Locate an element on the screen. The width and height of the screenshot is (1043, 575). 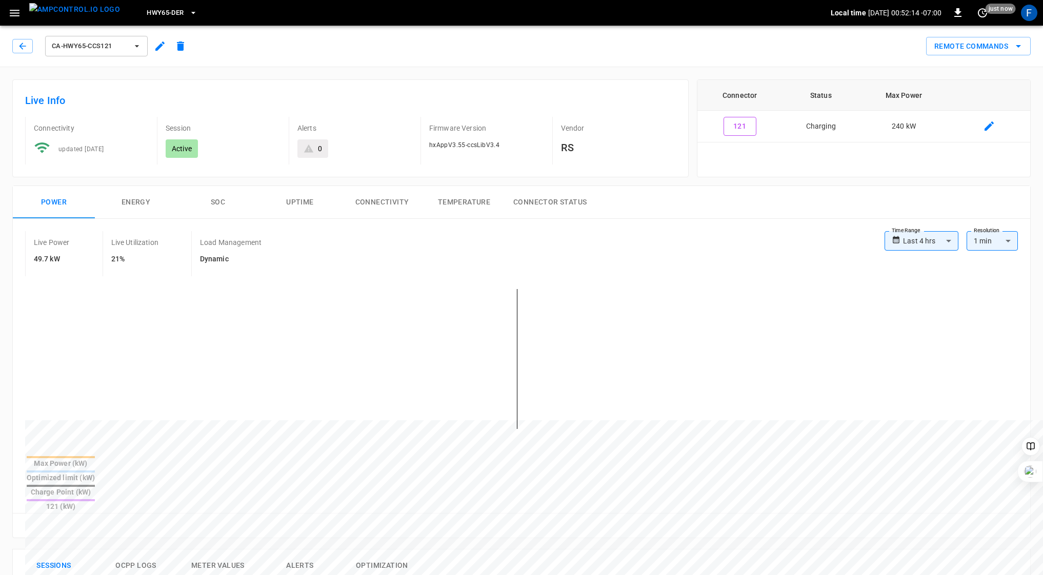
img: ampcontrol.io logo is located at coordinates (74, 9).